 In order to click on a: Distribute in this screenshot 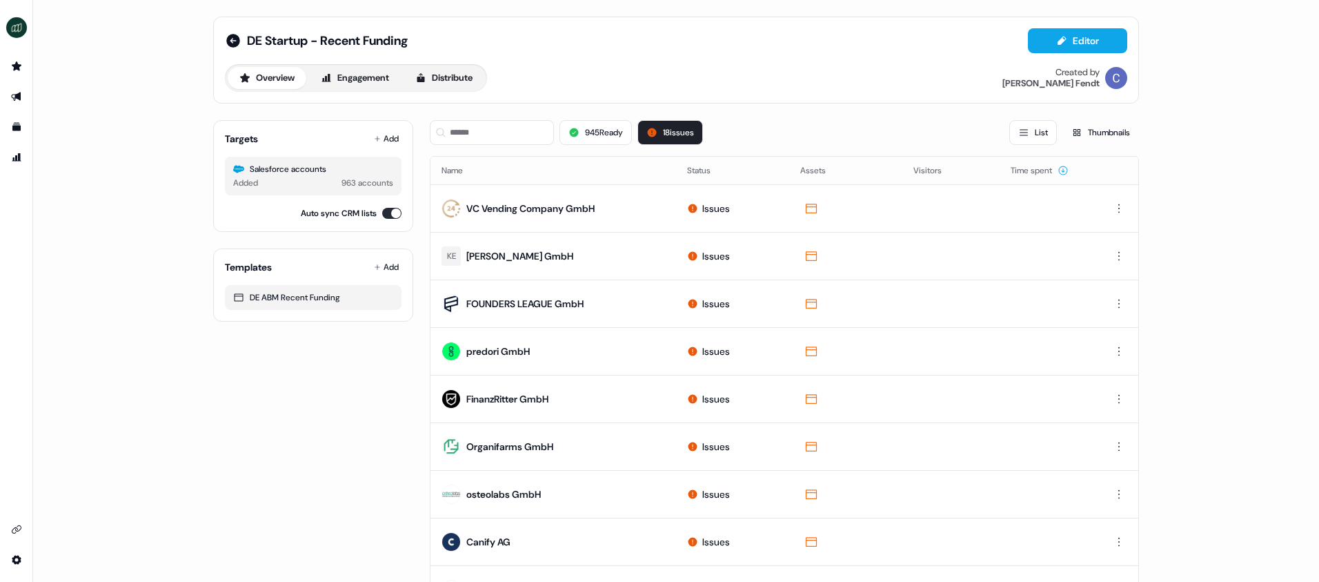, I will do `click(444, 78)`.